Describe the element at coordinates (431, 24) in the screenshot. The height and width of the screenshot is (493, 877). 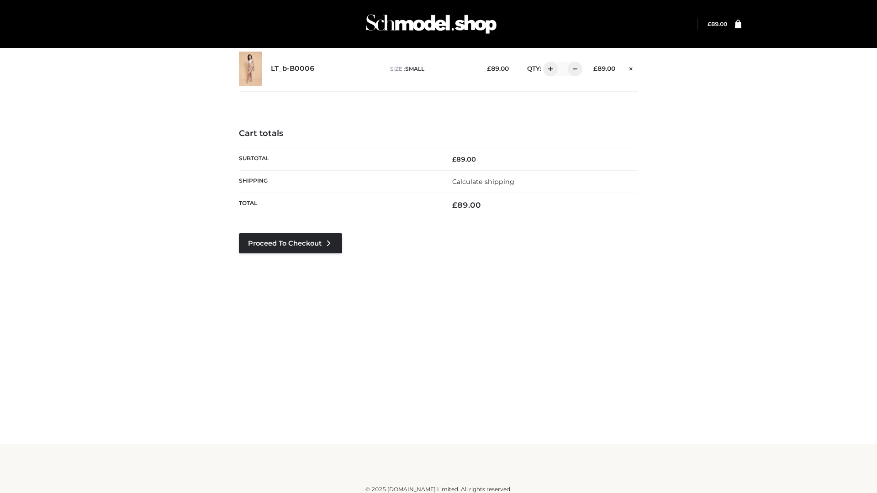
I see `img: Schmodel Admin 964` at that location.